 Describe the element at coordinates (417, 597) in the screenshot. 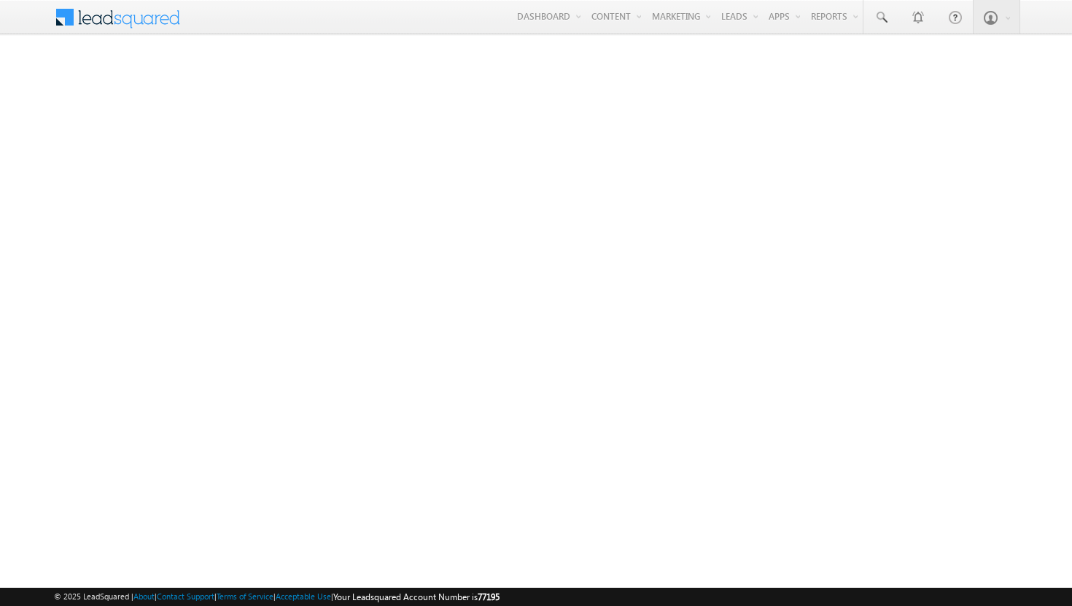

I see `span: Your Leadsquared Account Number is` at that location.